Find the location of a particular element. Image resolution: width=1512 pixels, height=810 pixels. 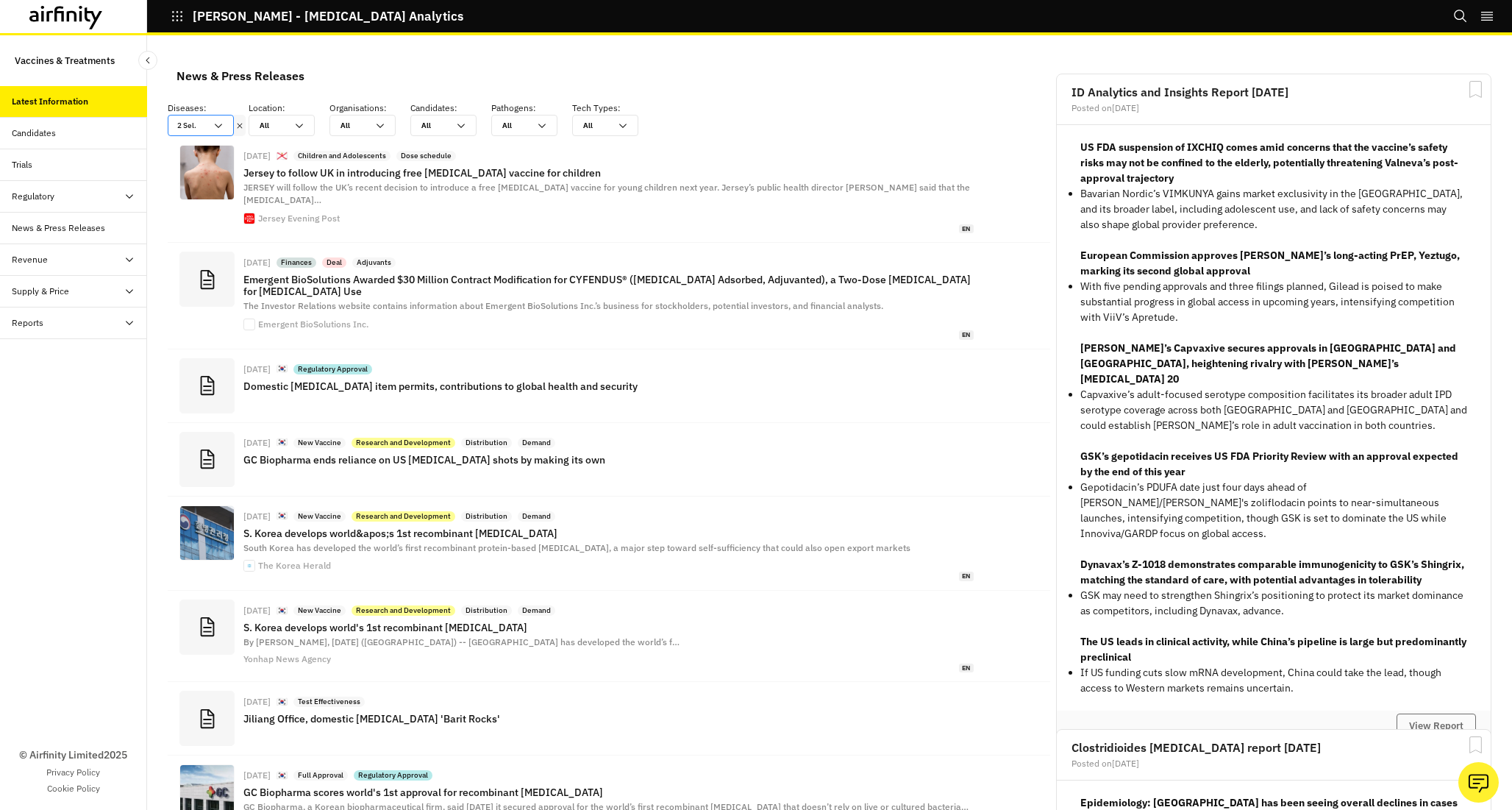

button: Close Sidebar is located at coordinates (148, 60).